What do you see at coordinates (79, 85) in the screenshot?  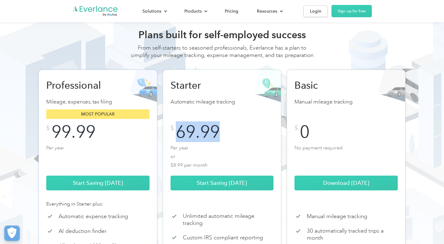 I see `h2: Professional` at bounding box center [79, 85].